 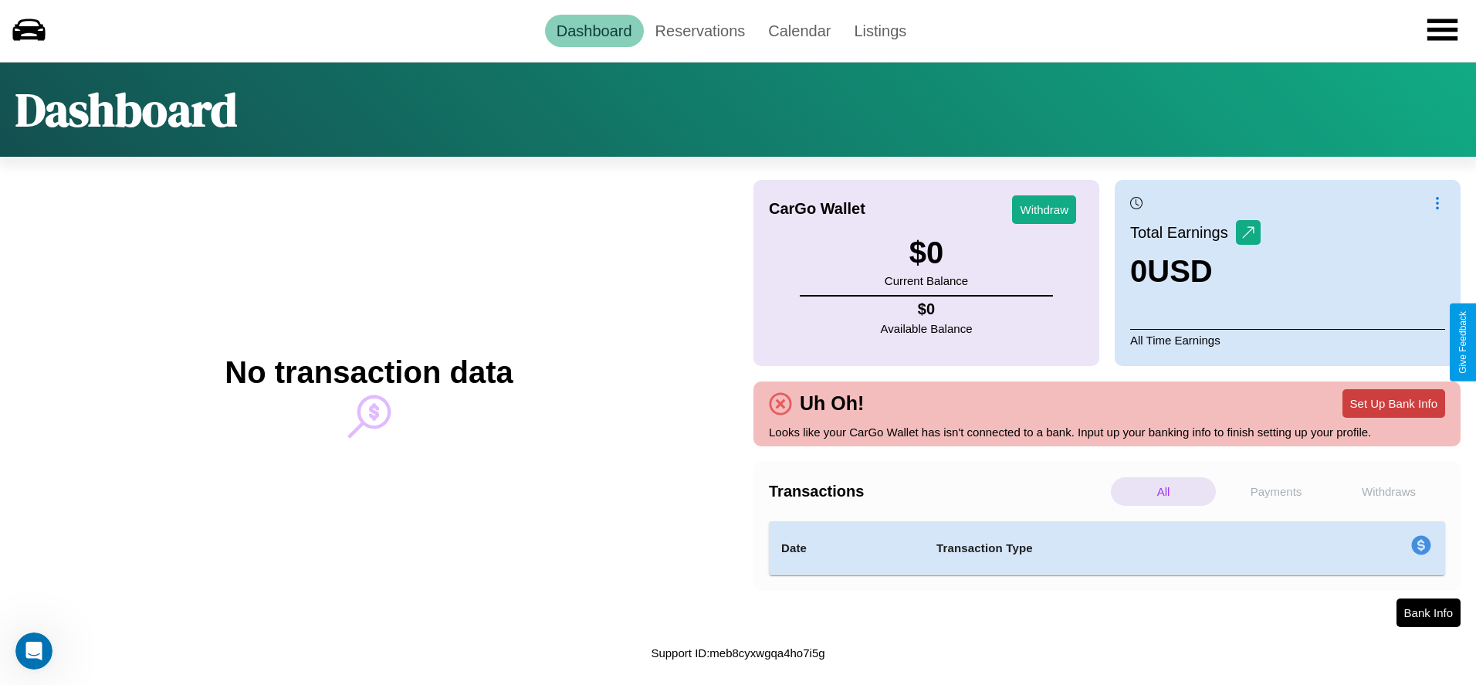 What do you see at coordinates (1195, 271) in the screenshot?
I see `h3: 0 USD` at bounding box center [1195, 271].